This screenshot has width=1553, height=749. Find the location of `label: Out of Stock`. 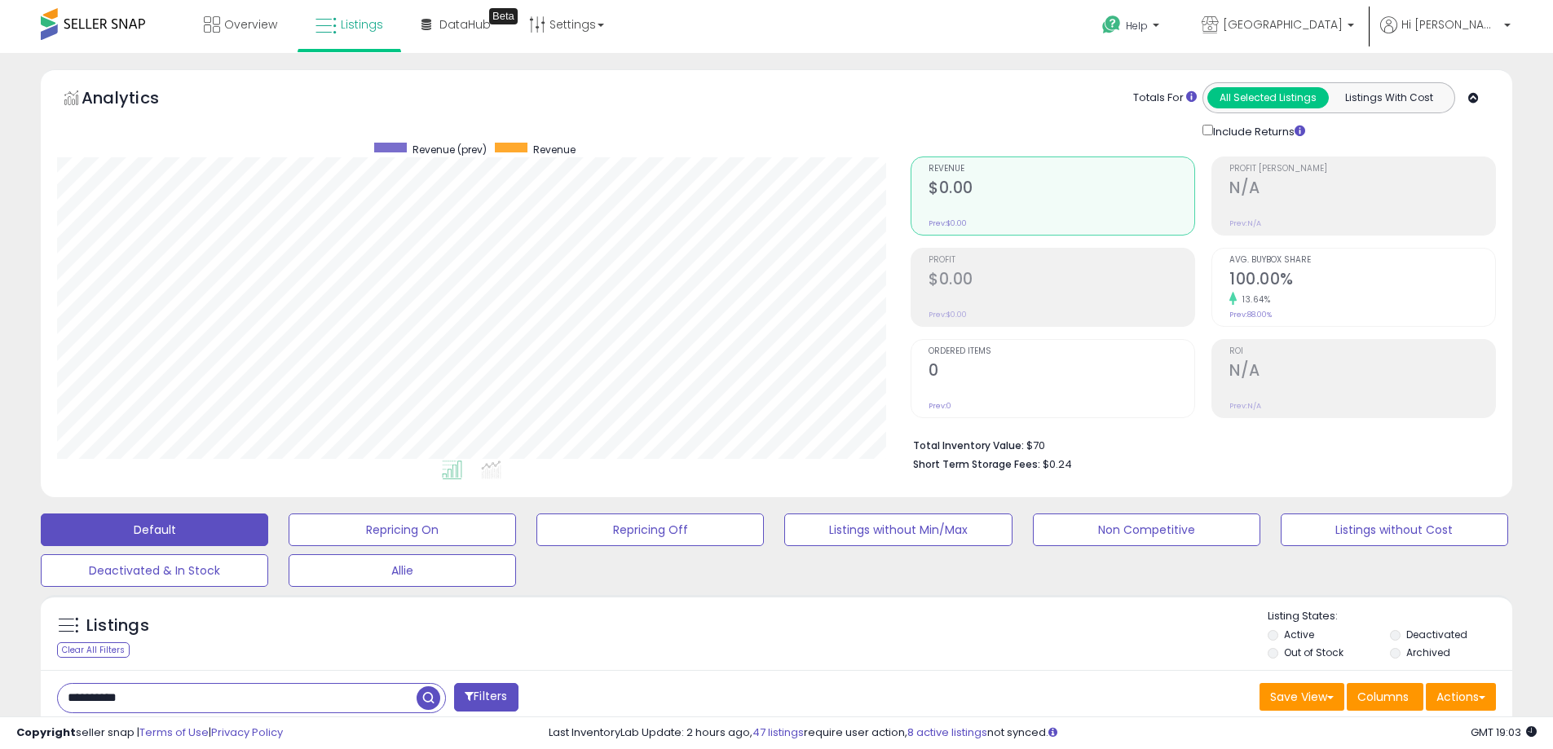

label: Out of Stock is located at coordinates (1314, 652).